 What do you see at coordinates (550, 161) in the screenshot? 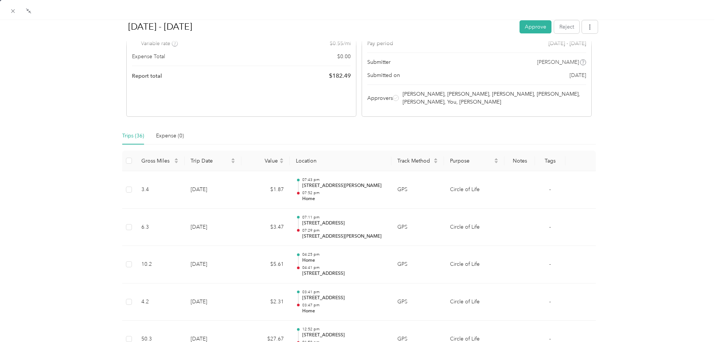
I see `th: Tags` at bounding box center [550, 161].